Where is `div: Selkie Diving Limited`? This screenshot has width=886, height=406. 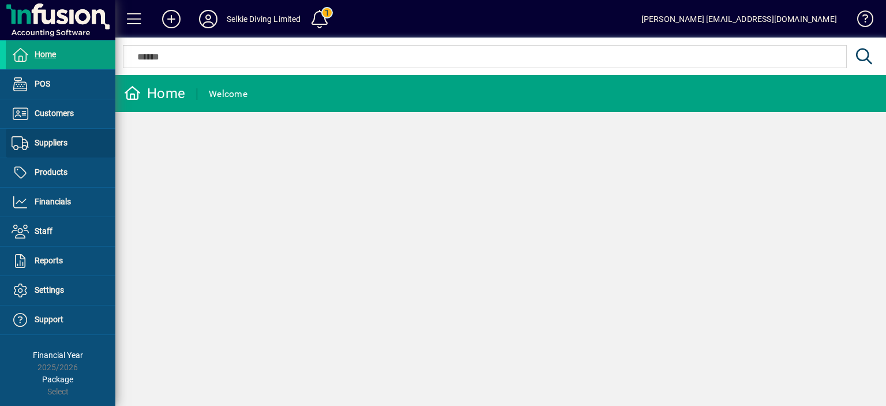 div: Selkie Diving Limited is located at coordinates (264, 19).